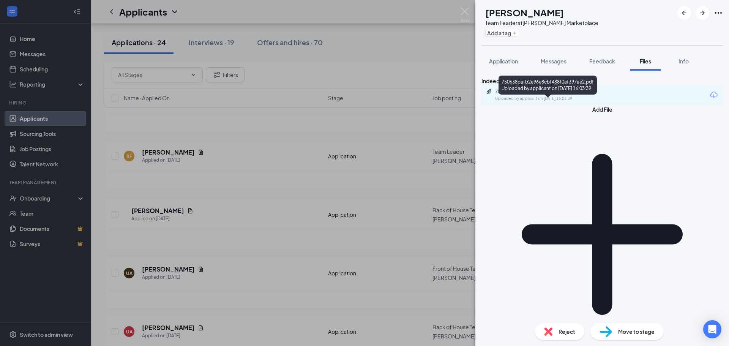  I want to click on button: ArrowLeftNew, so click(684, 13).